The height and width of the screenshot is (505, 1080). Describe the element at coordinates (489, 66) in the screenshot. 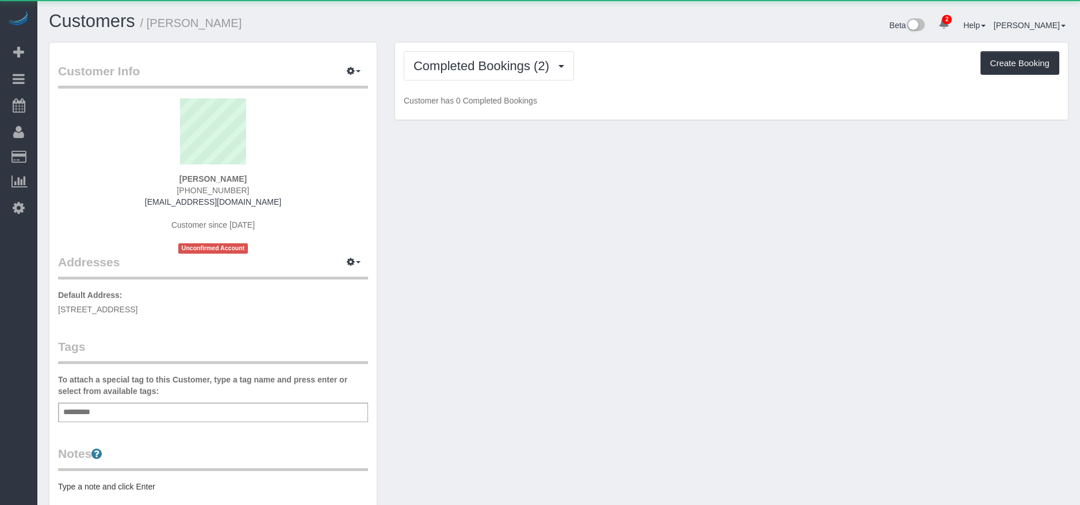

I see `button: Completed Bookings (2)` at that location.